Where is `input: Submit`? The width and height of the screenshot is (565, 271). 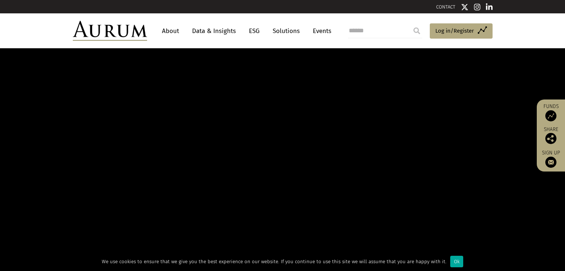
input: Submit is located at coordinates (417, 31).